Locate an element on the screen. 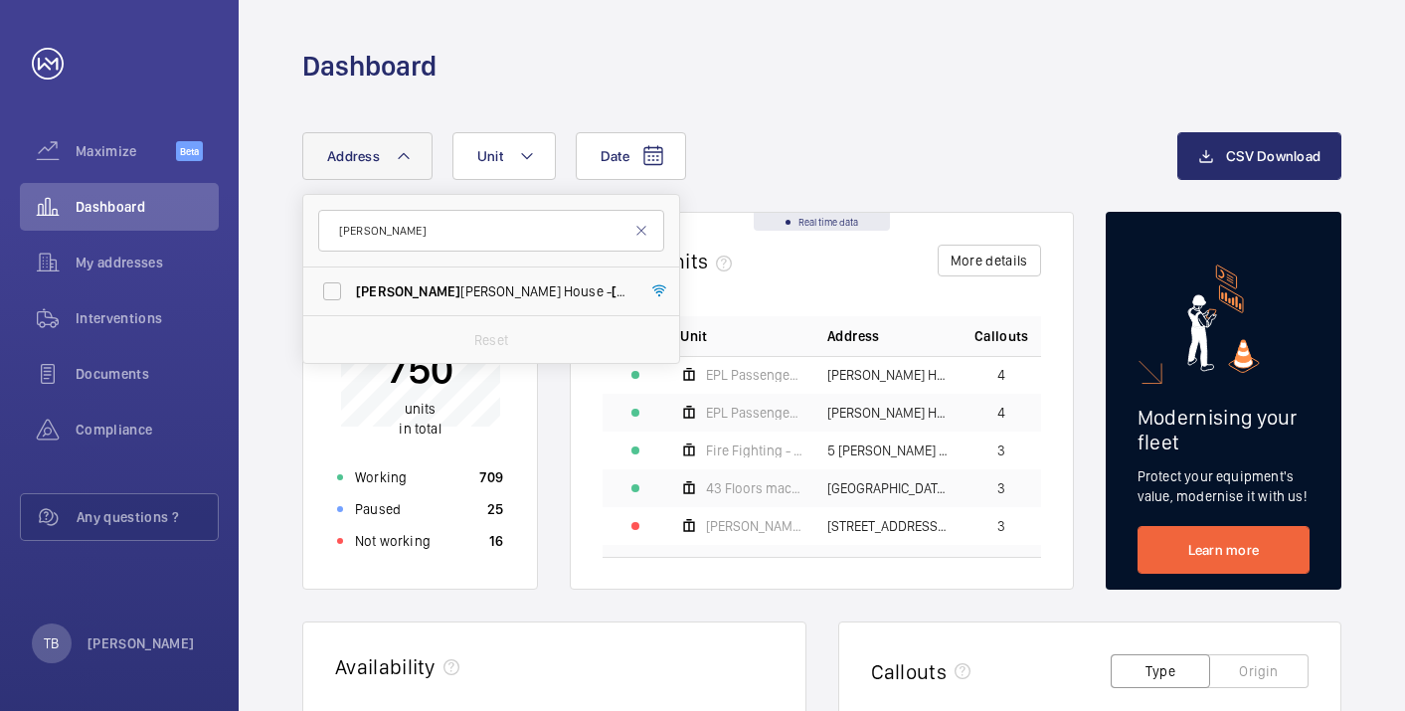 The height and width of the screenshot is (711, 1405). p: 16 is located at coordinates (496, 541).